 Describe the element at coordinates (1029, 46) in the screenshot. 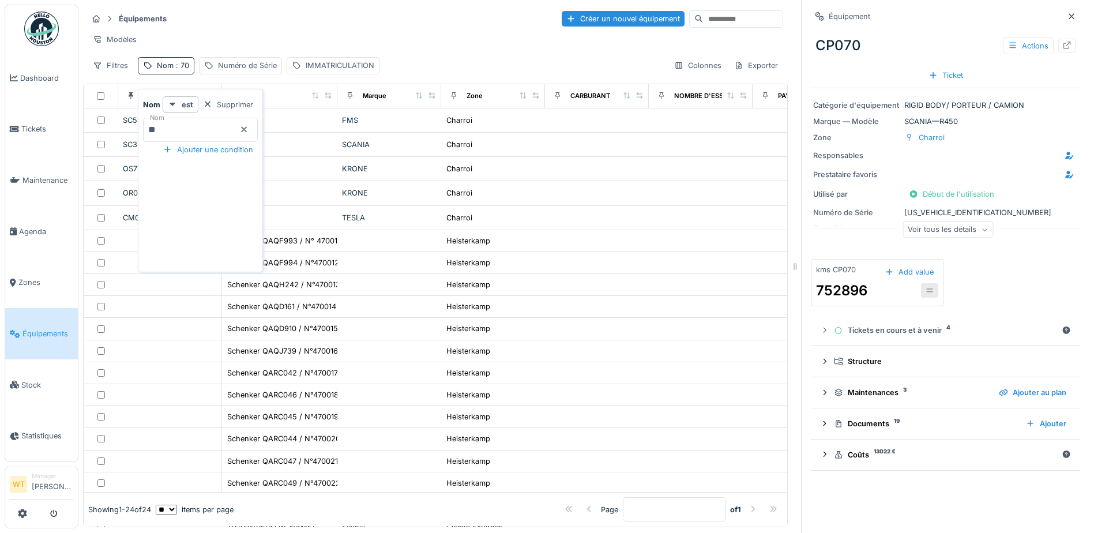

I see `div: Actions` at that location.